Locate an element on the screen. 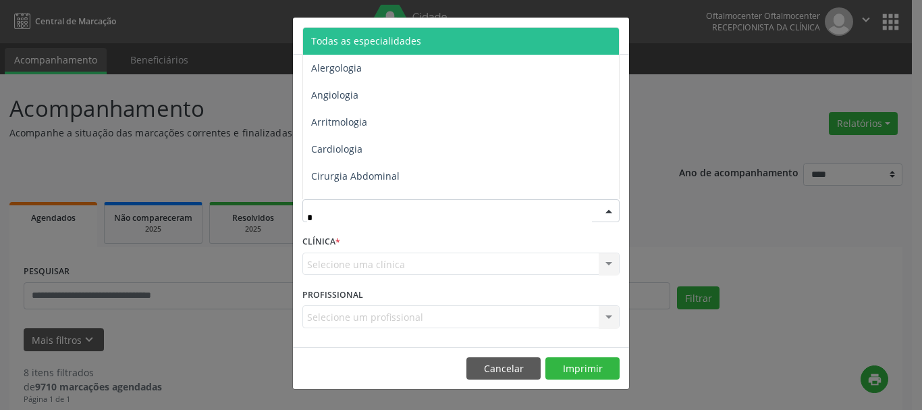 The width and height of the screenshot is (922, 410). button: Imprimir is located at coordinates (582, 368).